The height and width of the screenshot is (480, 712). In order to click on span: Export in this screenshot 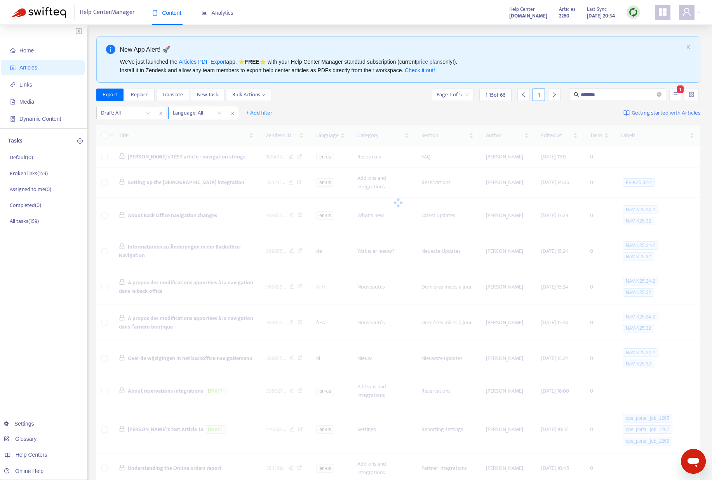, I will do `click(110, 95)`.